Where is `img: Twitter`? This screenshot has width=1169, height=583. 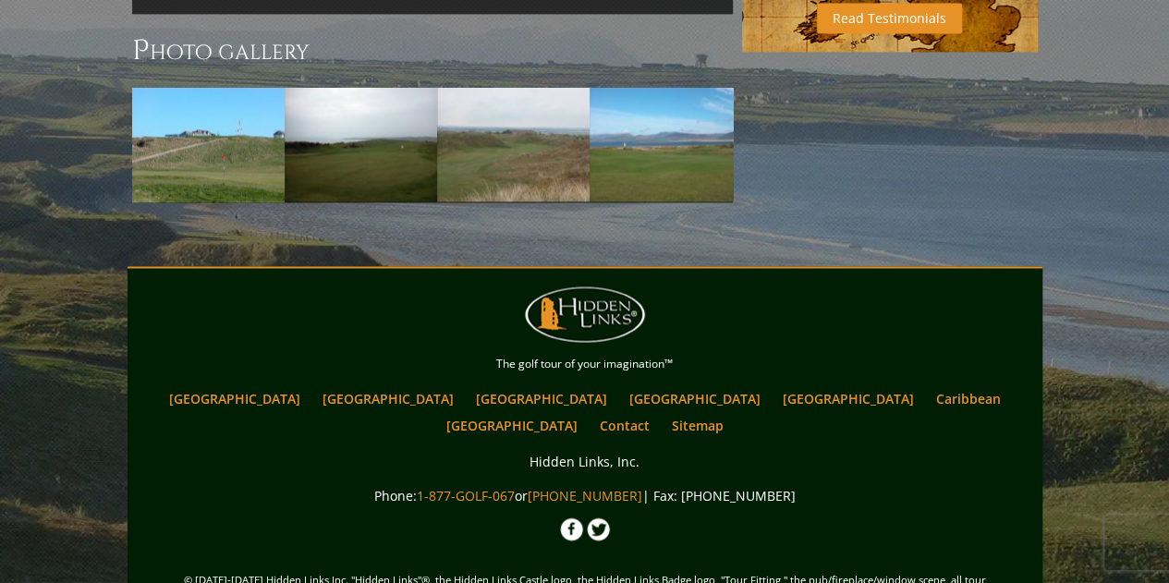
img: Twitter is located at coordinates (598, 529).